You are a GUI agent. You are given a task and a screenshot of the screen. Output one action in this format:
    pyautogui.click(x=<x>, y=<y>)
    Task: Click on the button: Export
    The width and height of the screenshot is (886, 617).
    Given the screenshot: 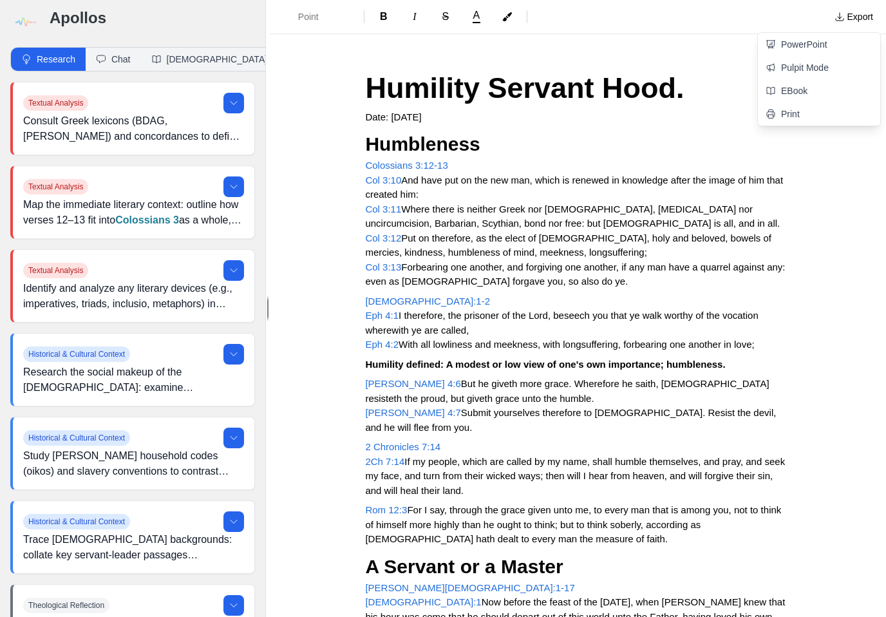 What is the action you would take?
    pyautogui.click(x=854, y=17)
    